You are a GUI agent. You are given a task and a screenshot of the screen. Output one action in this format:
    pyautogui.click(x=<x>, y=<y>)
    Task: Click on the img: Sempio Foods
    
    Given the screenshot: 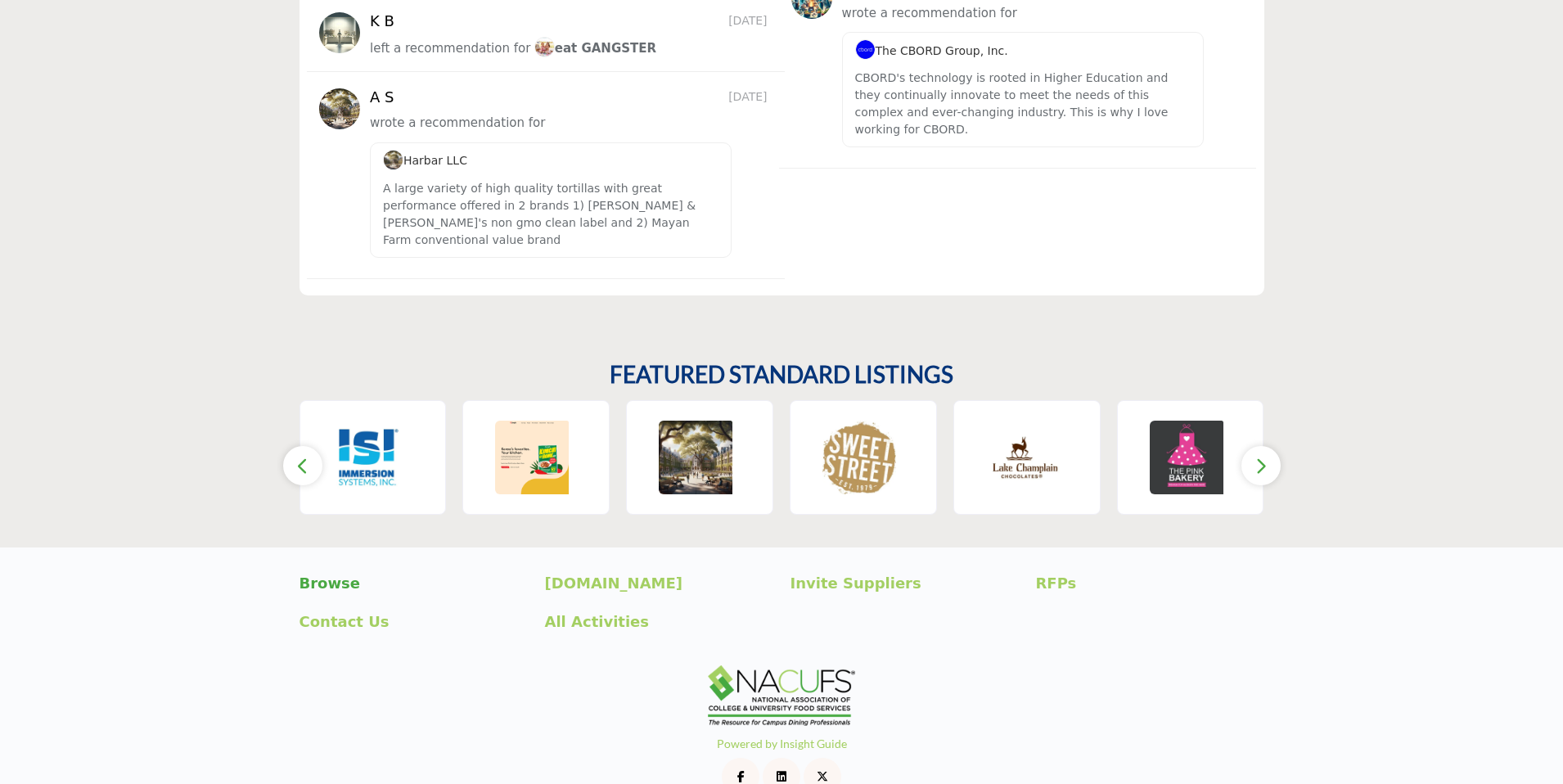 What is the action you would take?
    pyautogui.click(x=532, y=457)
    